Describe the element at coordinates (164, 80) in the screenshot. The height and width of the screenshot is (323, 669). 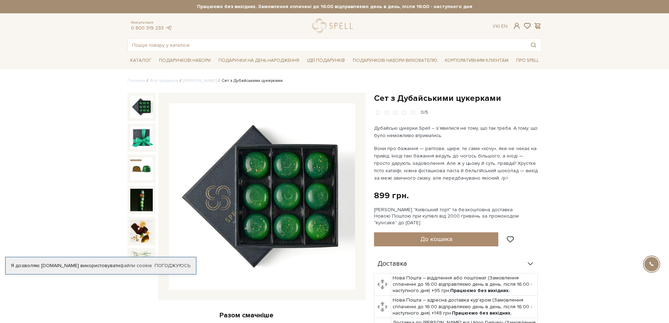
I see `a: Вся продукція` at that location.